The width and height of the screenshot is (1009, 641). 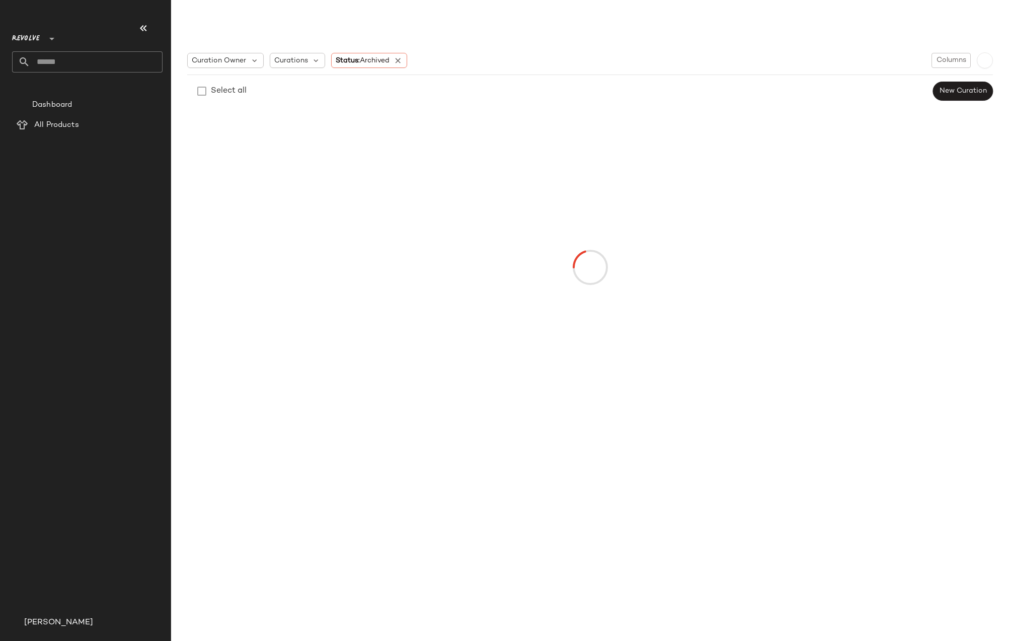 What do you see at coordinates (229, 91) in the screenshot?
I see `div: Select all` at bounding box center [229, 91].